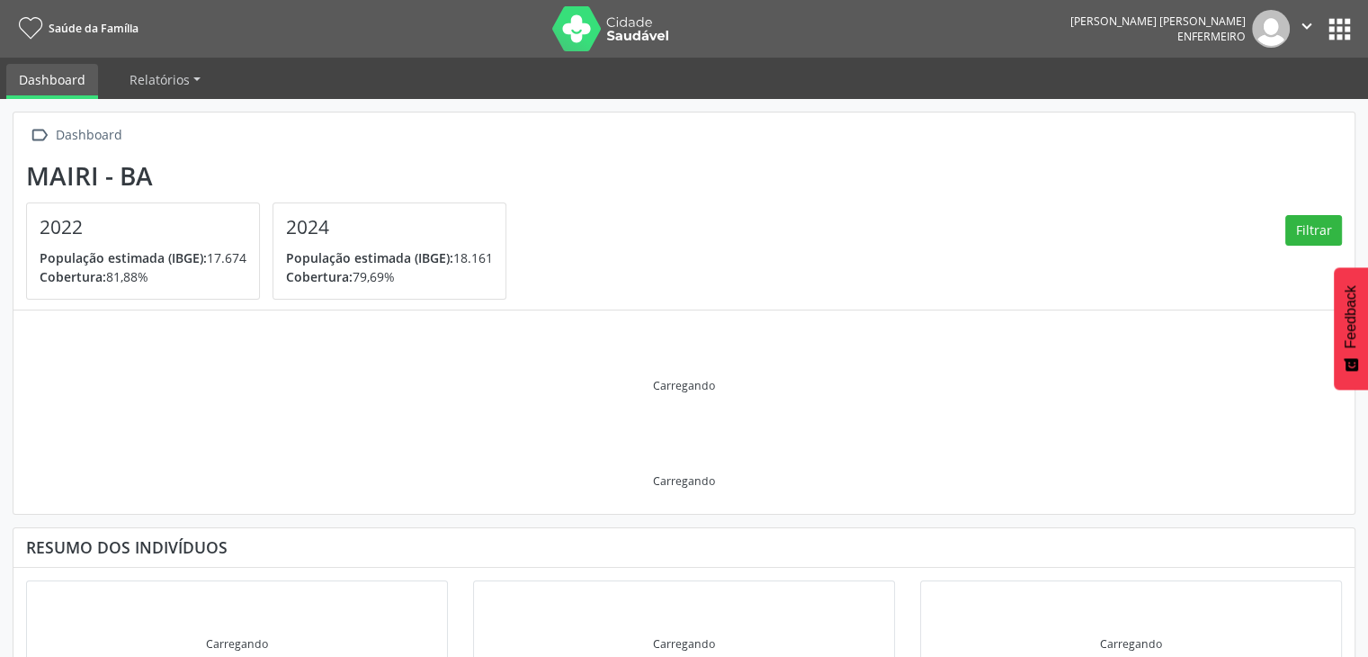 Image resolution: width=1368 pixels, height=657 pixels. Describe the element at coordinates (1211, 36) in the screenshot. I see `span: Enfermeiro` at that location.